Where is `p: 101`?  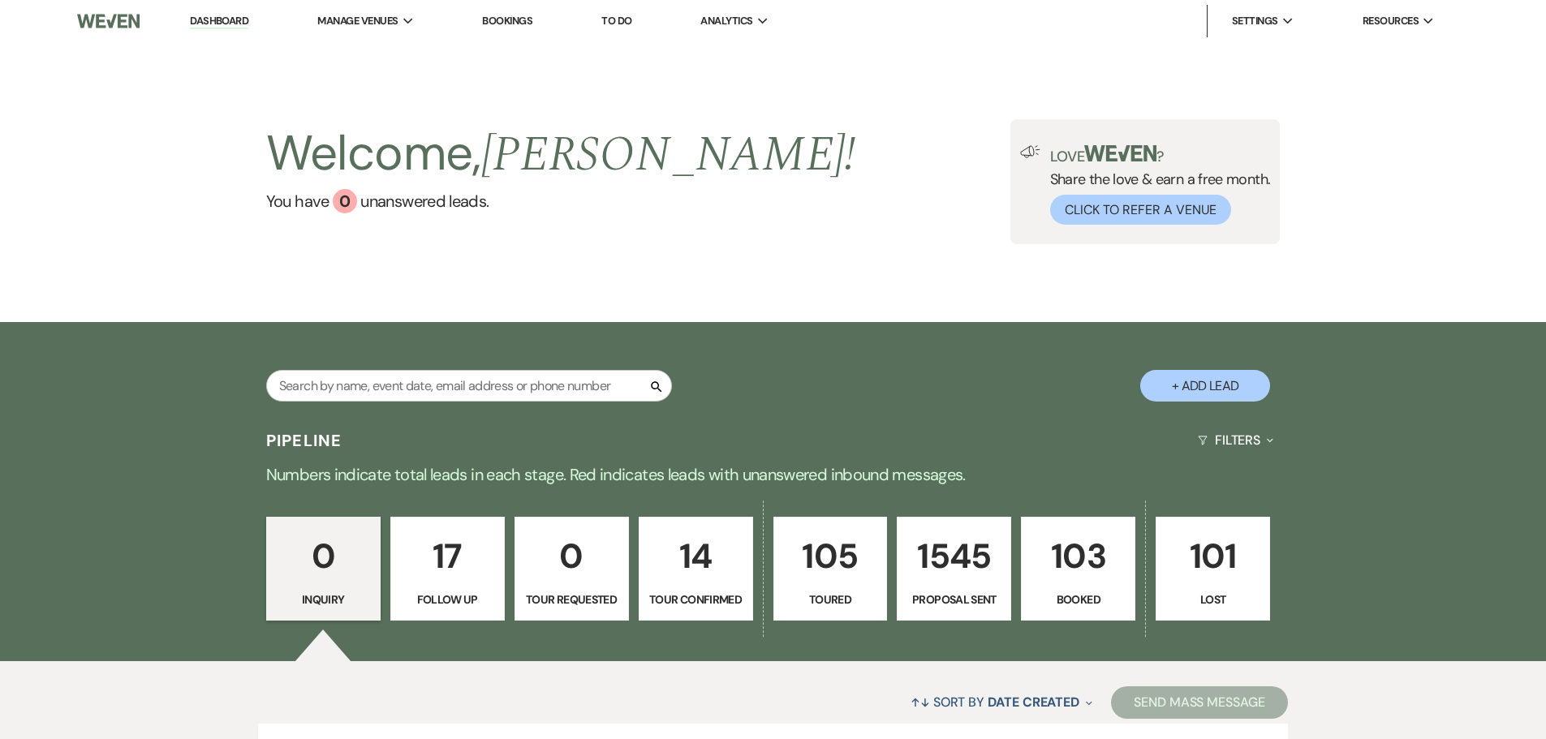 p: 101 is located at coordinates (1212, 556).